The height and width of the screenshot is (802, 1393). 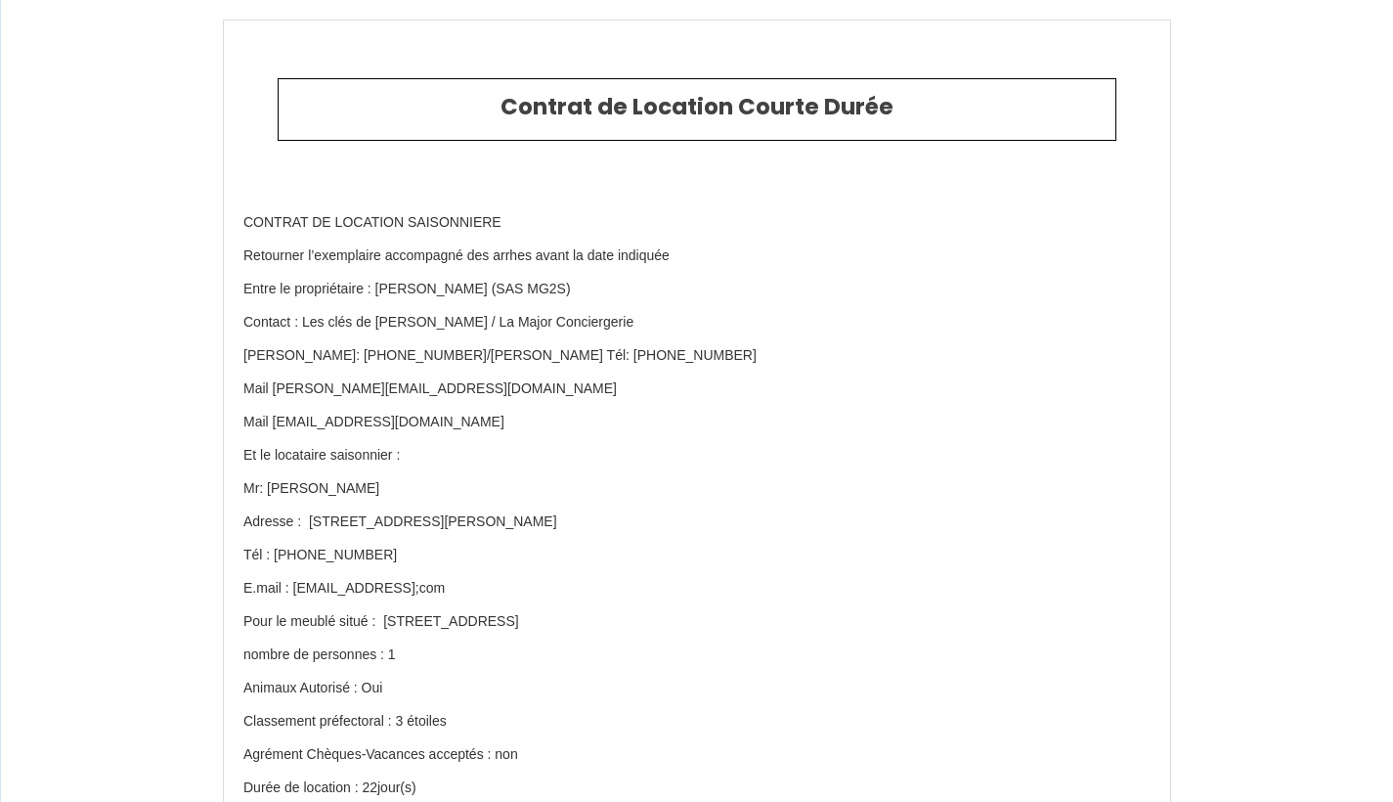 I want to click on p: nombre de personnes : 1, so click(x=697, y=655).